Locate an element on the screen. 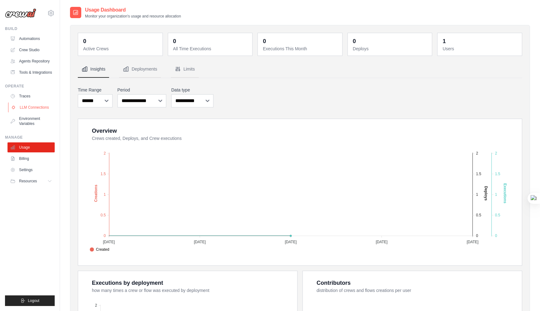  a: Settings is located at coordinates (31, 170).